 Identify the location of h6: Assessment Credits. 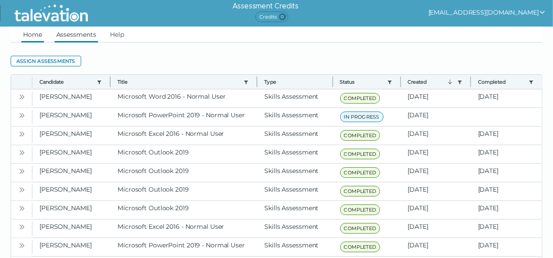
(265, 6).